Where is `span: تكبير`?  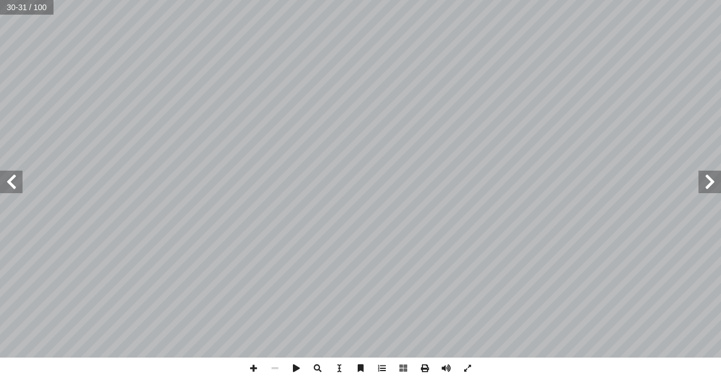
span: تكبير is located at coordinates (254, 369).